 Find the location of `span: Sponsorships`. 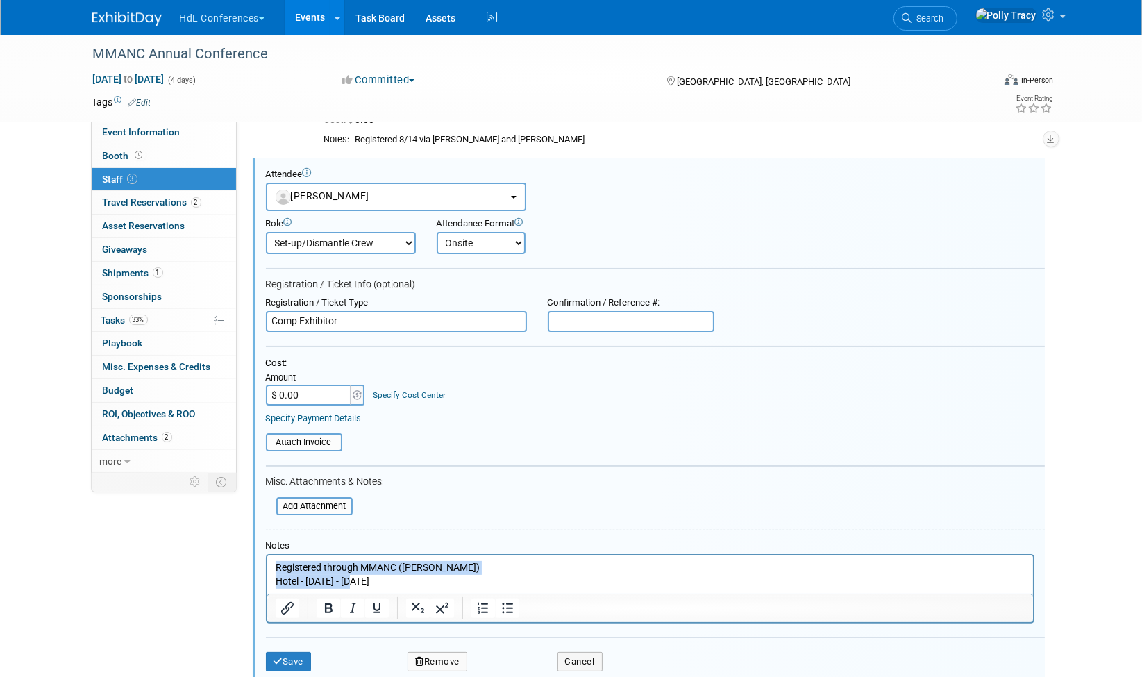

span: Sponsorships is located at coordinates (133, 296).